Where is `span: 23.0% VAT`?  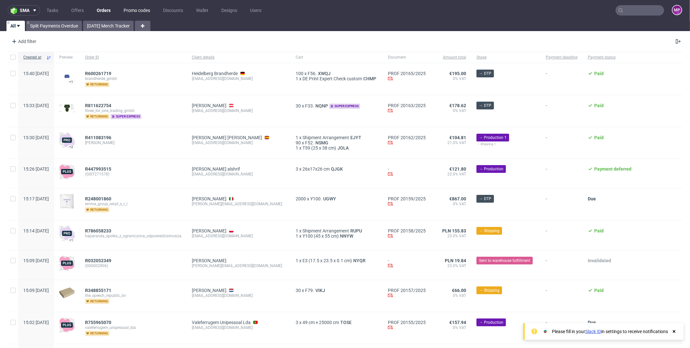
span: 23.0% VAT is located at coordinates (451, 236).